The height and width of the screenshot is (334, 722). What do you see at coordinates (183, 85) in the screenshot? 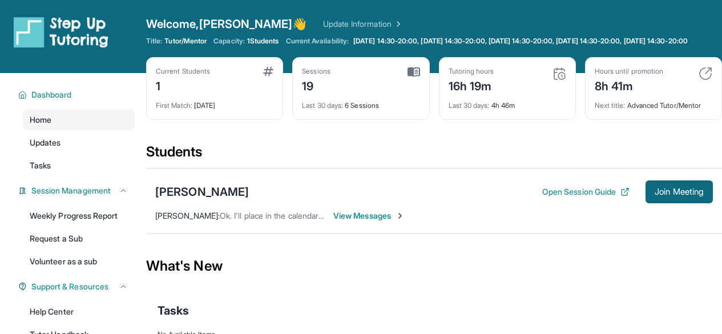
I see `div: 1` at bounding box center [183, 85].